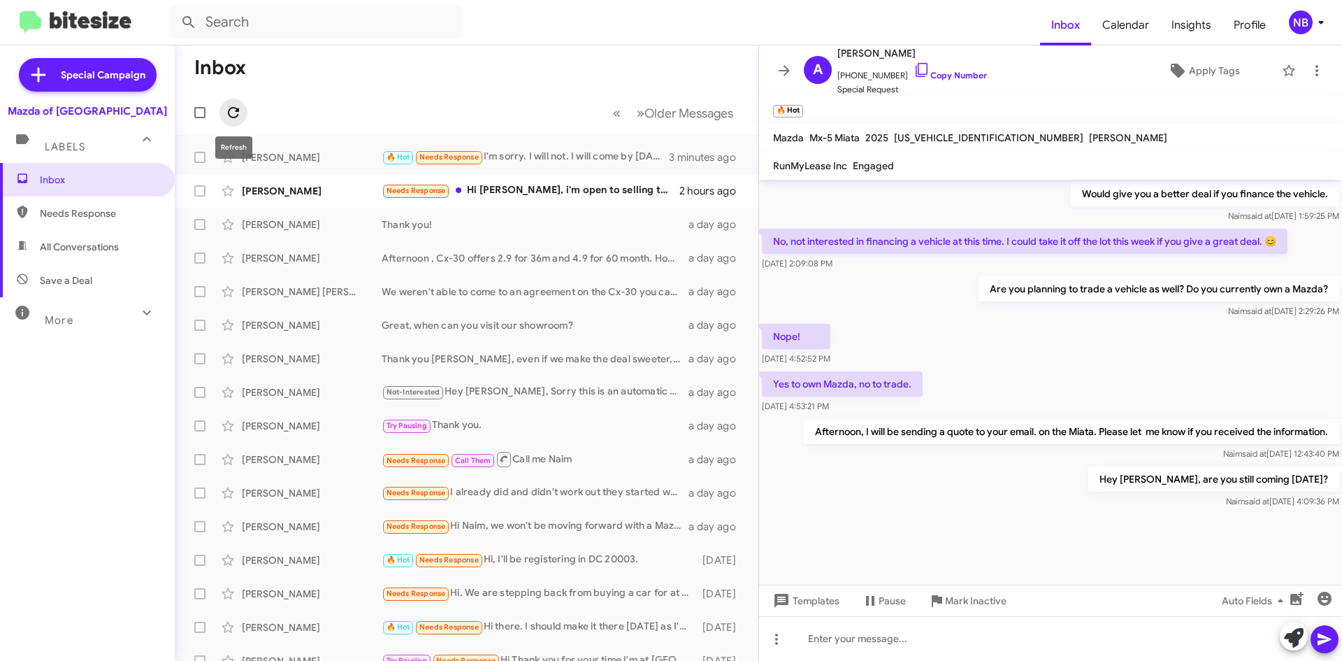 The image size is (1342, 661). I want to click on p: Would give you a better deal if you finance the vehicle., so click(1205, 194).